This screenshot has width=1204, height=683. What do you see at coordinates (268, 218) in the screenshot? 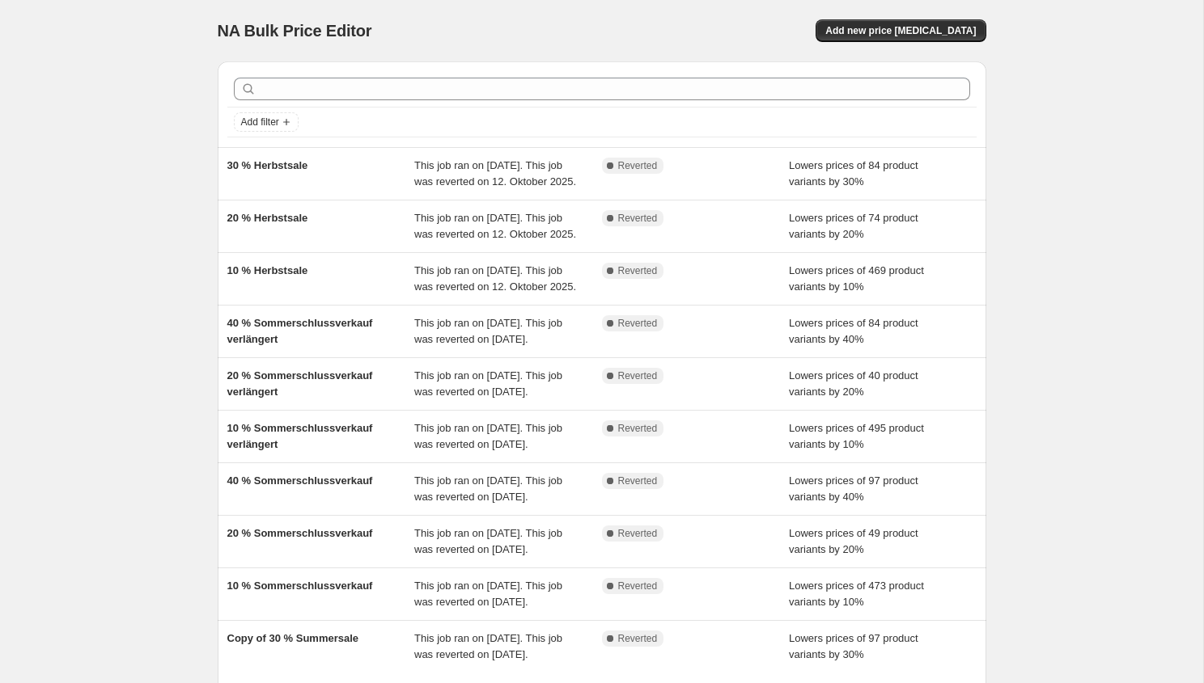
I see `span: 20 % Herbstsale` at bounding box center [268, 218].